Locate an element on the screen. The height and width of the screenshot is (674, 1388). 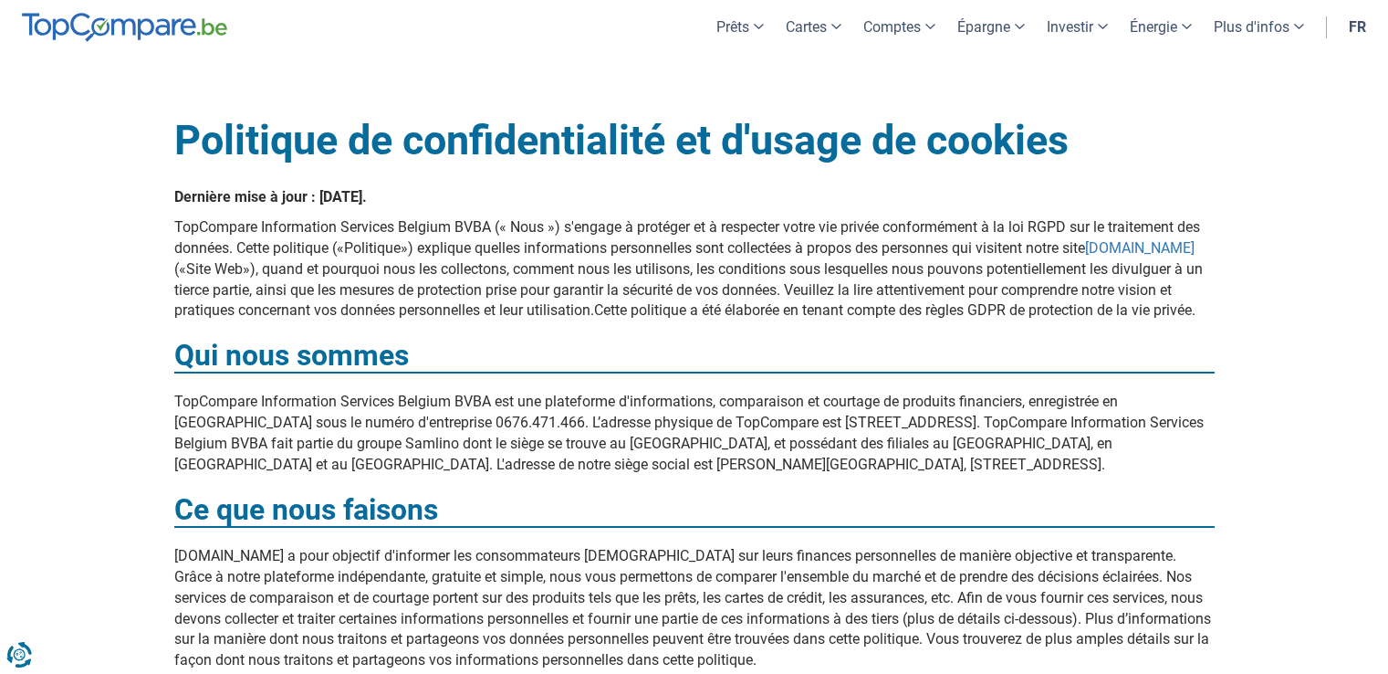
strong: Qui nous sommes is located at coordinates (291, 355).